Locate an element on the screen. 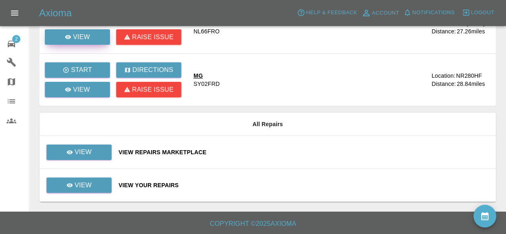 The image size is (506, 234). a: View Your Repairs is located at coordinates (304, 186).